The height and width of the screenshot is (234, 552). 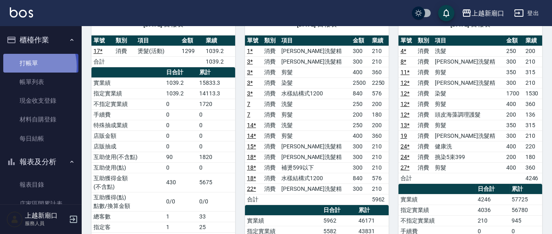 I want to click on td: 1299, so click(x=192, y=51).